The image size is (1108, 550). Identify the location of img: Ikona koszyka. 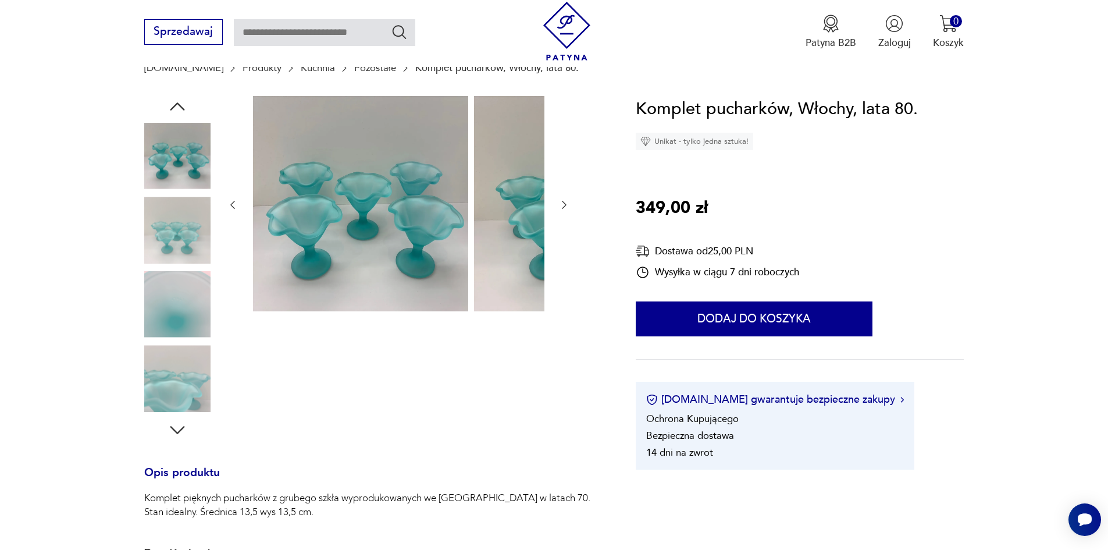
(948, 23).